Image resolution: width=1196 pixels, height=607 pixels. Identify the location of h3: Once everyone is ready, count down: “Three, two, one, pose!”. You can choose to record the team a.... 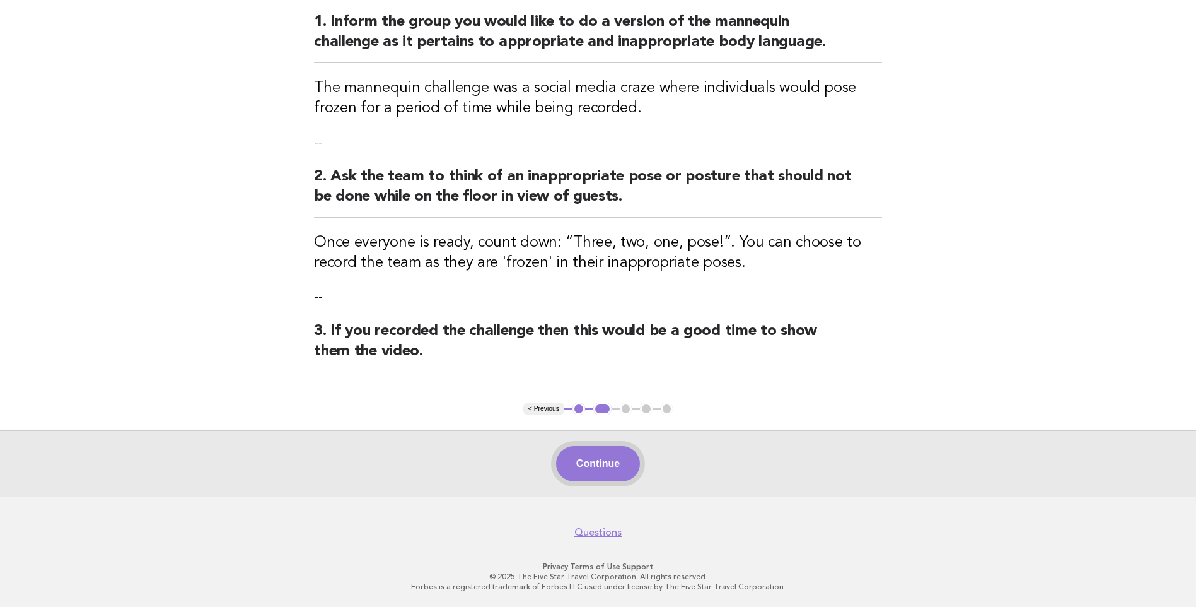
(598, 253).